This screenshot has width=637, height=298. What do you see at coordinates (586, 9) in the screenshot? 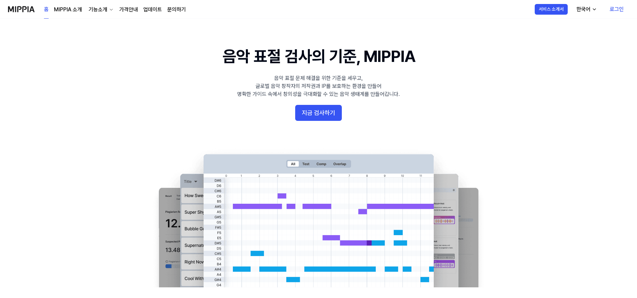
I see `button: 한국어` at bounding box center [586, 9].